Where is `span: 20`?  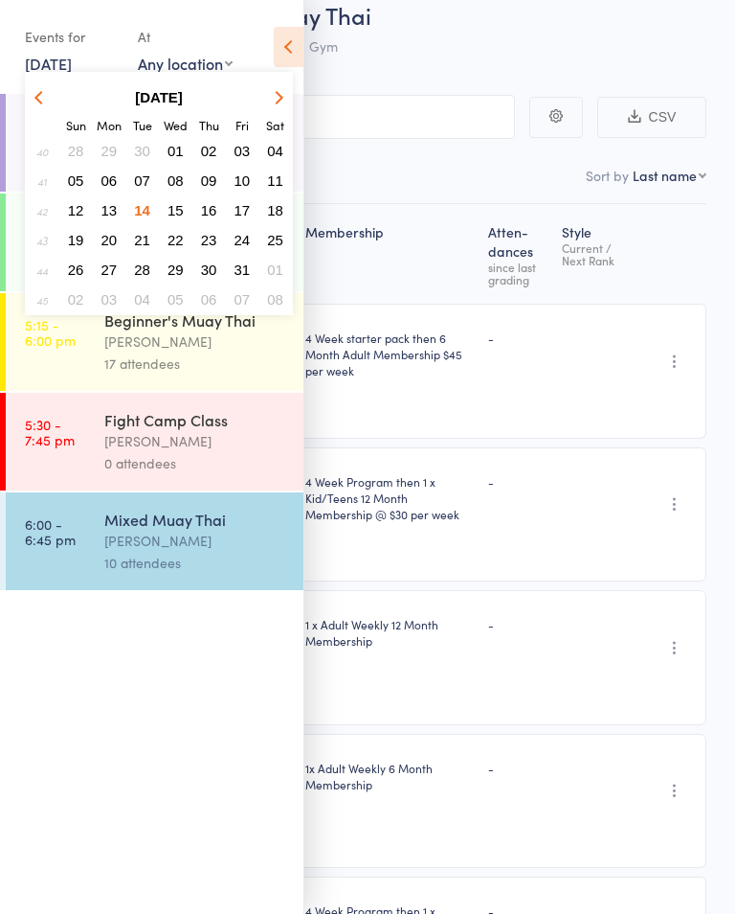 span: 20 is located at coordinates (109, 239).